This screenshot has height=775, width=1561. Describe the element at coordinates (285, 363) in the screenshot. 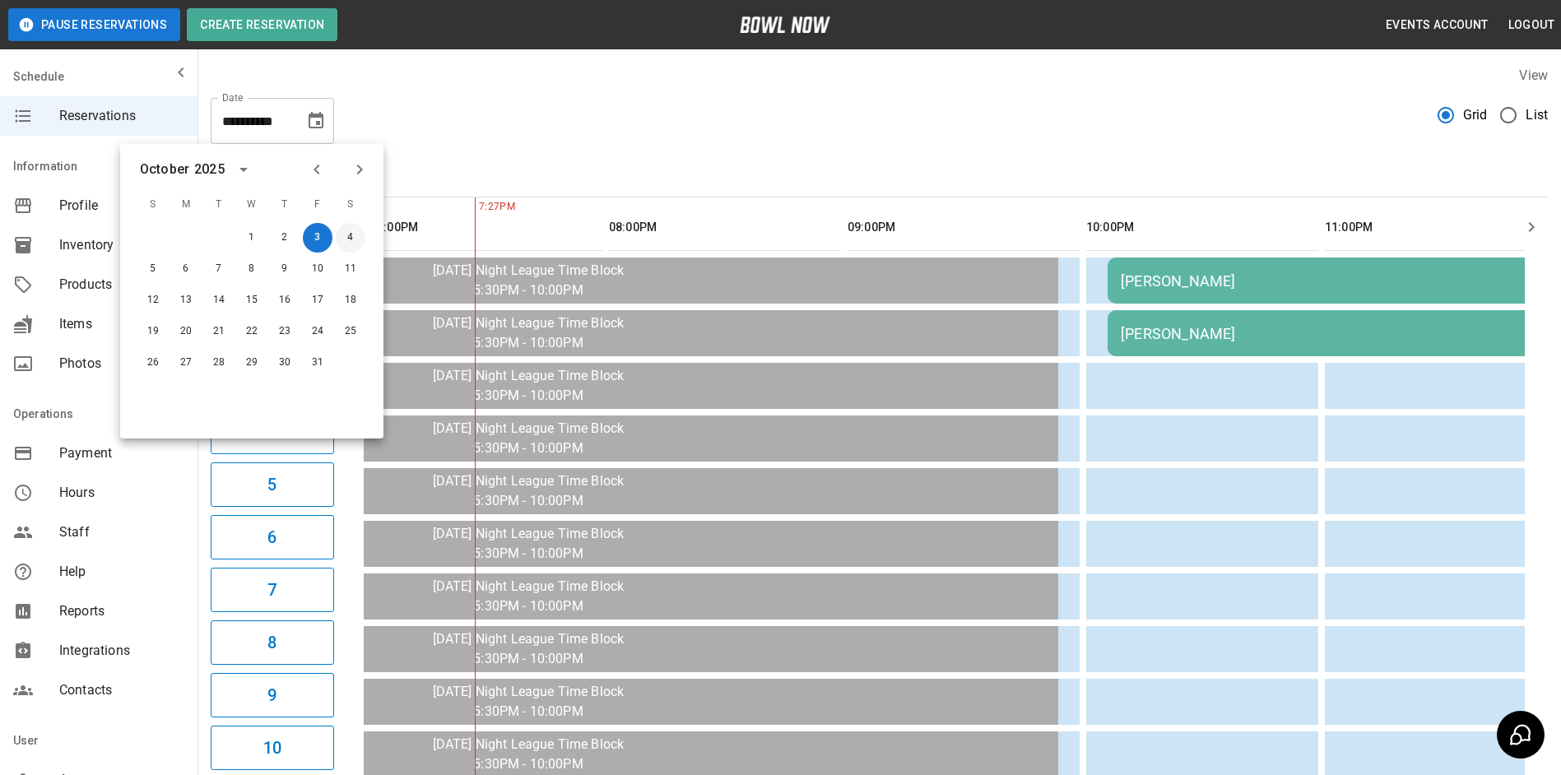

I see `button: Oct 30, 2025` at that location.